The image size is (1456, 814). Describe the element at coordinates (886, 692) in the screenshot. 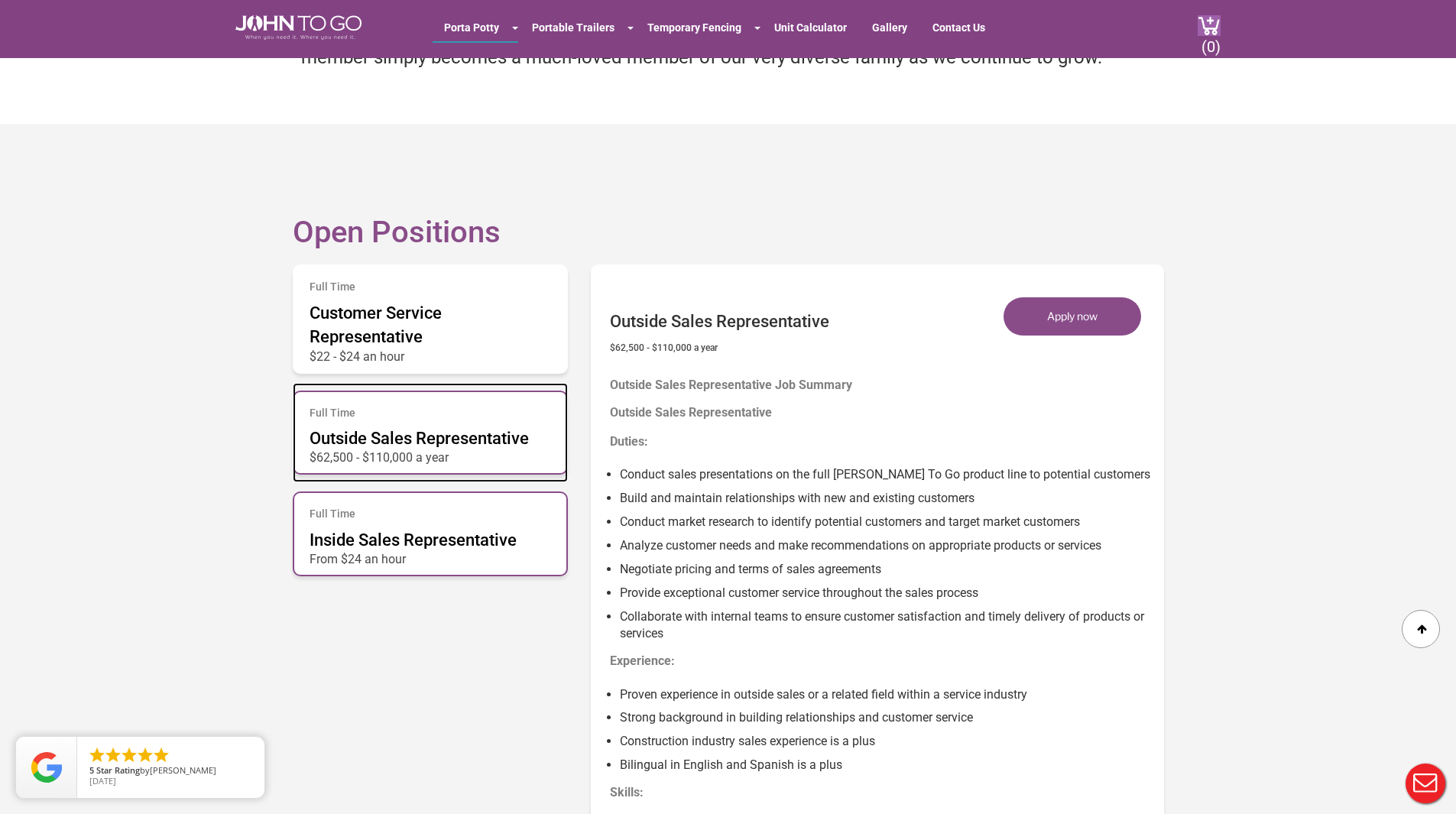

I see `li: Proven experience in outside sales or a related field within a service industry` at that location.